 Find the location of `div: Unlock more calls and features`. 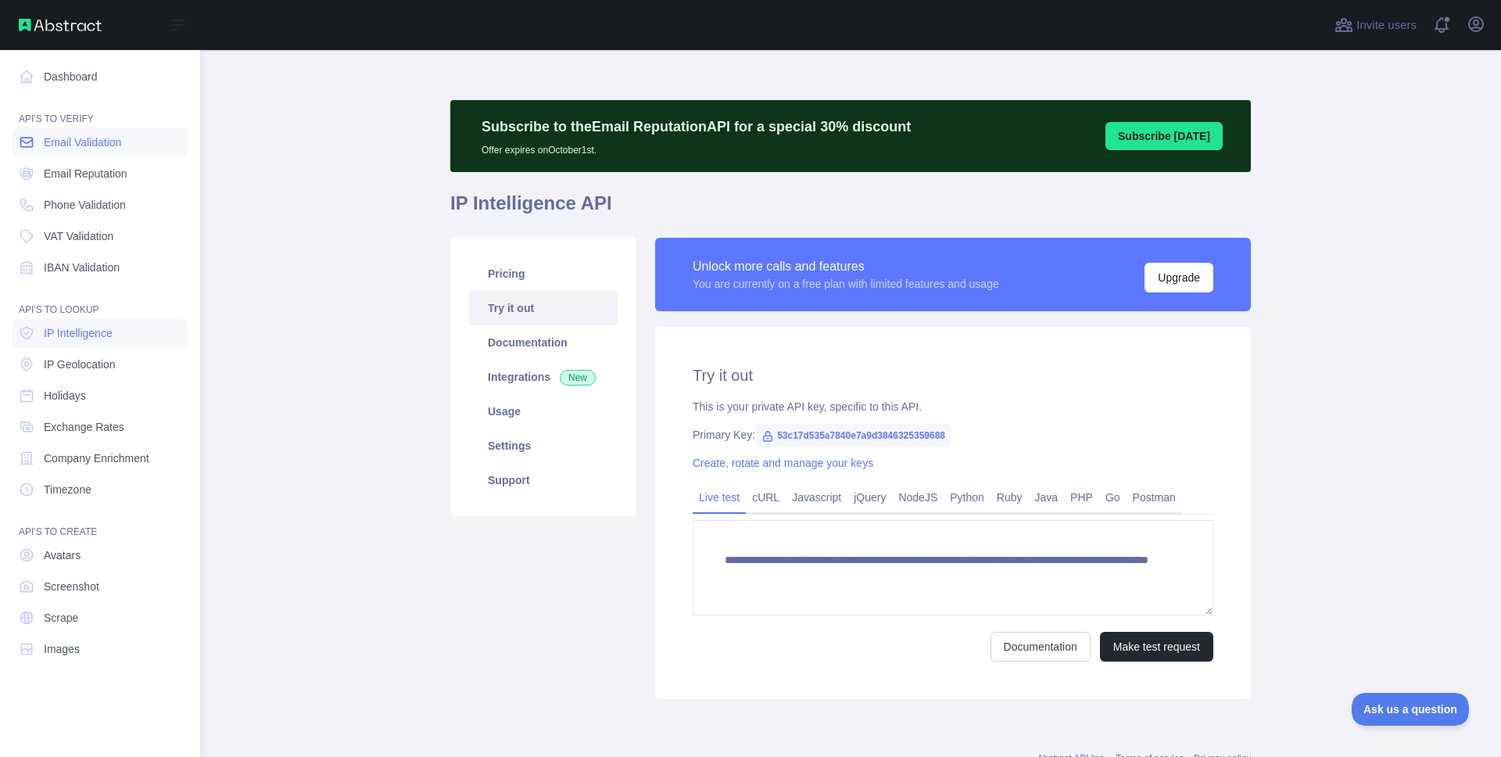

div: Unlock more calls and features is located at coordinates (846, 267).